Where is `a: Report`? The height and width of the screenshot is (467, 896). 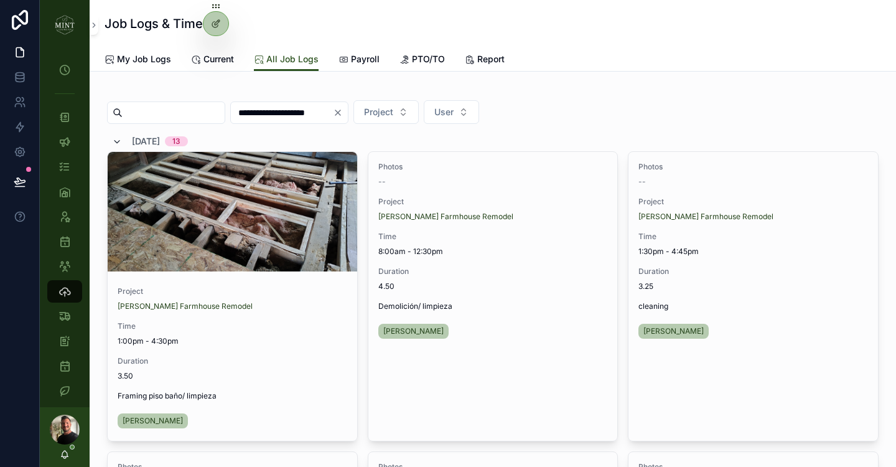
a: Report is located at coordinates (485, 60).